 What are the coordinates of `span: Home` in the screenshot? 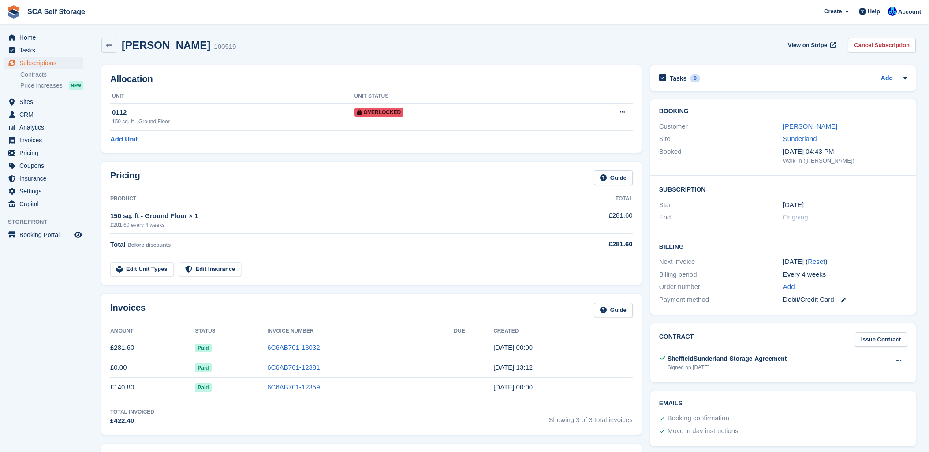 It's located at (46, 37).